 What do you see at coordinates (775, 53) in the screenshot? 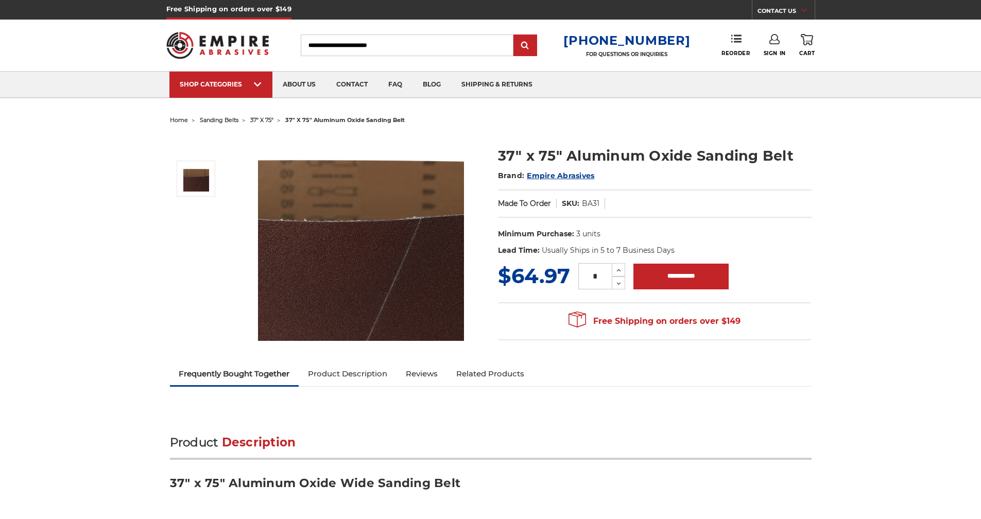
I see `span: Sign In` at bounding box center [775, 53].